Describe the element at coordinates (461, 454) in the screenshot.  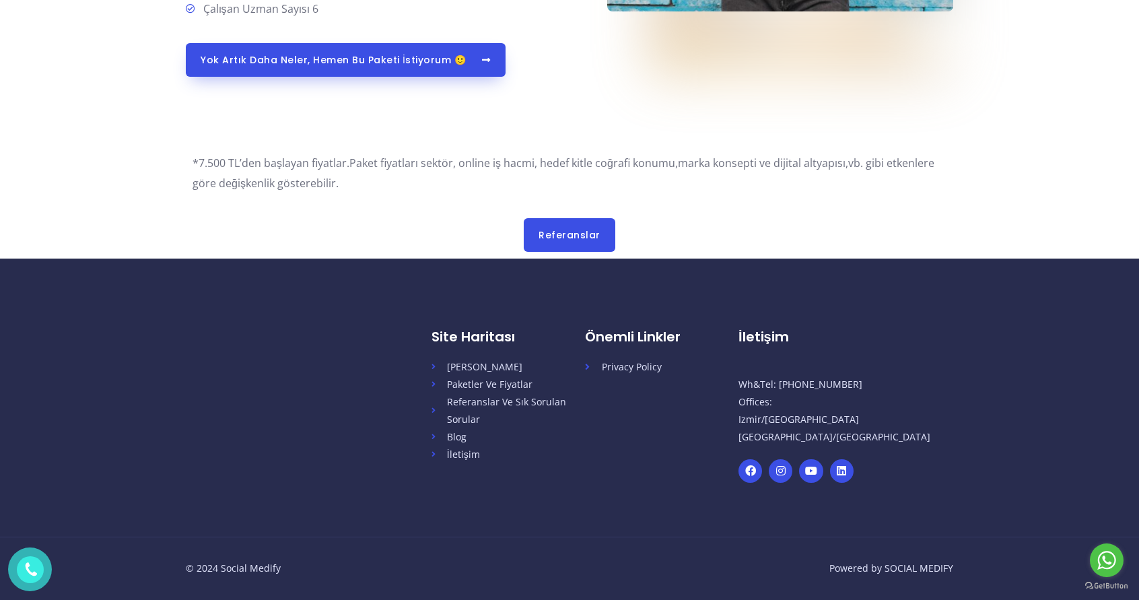
I see `span: İletişim` at that location.